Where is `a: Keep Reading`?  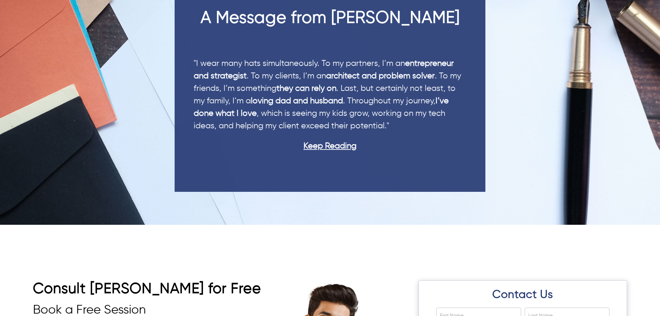
a: Keep Reading is located at coordinates (330, 146).